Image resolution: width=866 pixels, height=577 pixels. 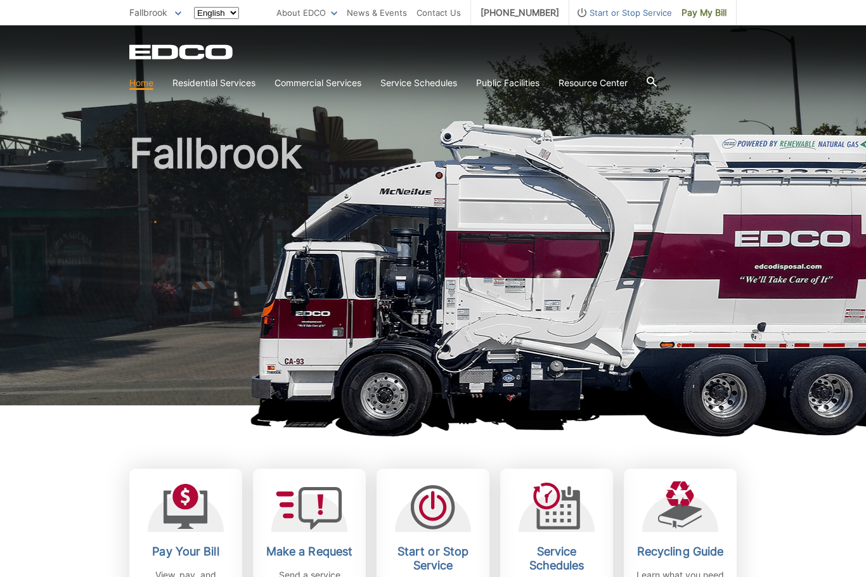 I want to click on a: Home, so click(x=141, y=83).